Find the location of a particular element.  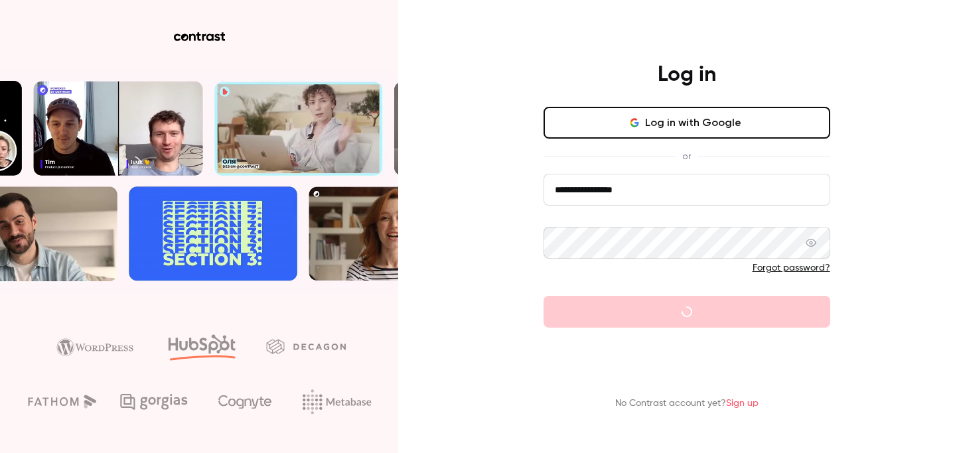

img: decagon is located at coordinates (306, 346).